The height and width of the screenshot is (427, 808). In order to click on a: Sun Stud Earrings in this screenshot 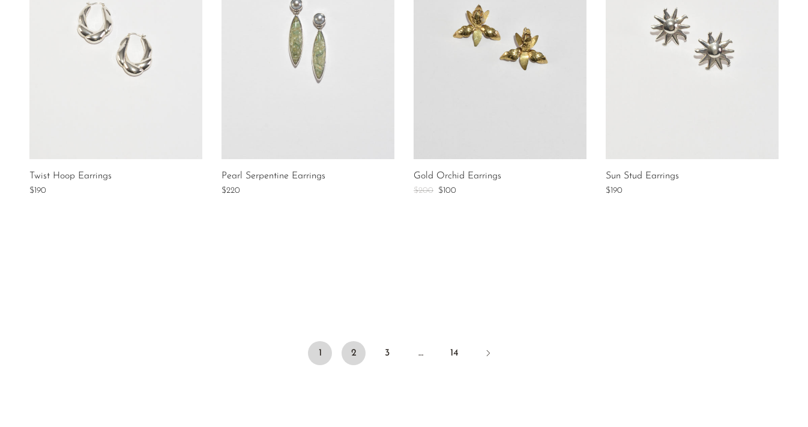, I will do `click(642, 177)`.